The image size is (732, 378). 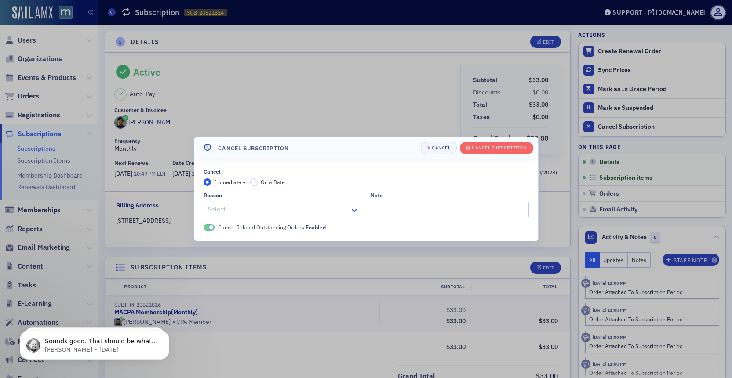 I want to click on p: Sounds good. That should be what you need, so click(x=95, y=29).